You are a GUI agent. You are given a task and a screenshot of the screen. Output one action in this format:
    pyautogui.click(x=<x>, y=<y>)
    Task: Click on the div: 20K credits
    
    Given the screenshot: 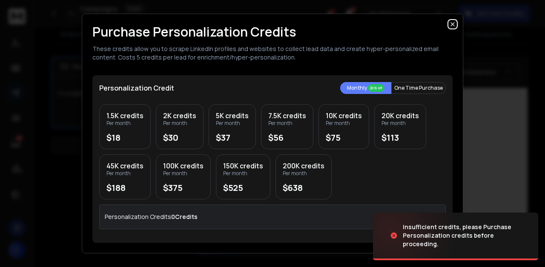 What is the action you would take?
    pyautogui.click(x=400, y=116)
    